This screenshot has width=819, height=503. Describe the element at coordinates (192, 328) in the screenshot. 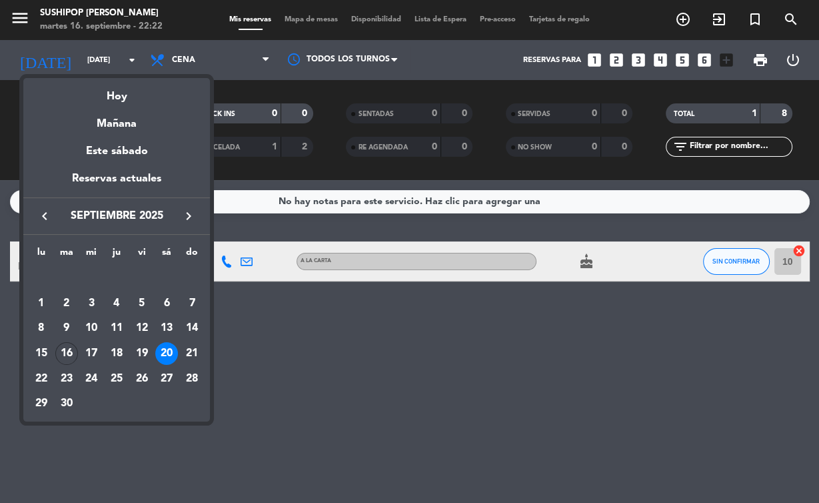

I see `div: 14` at that location.